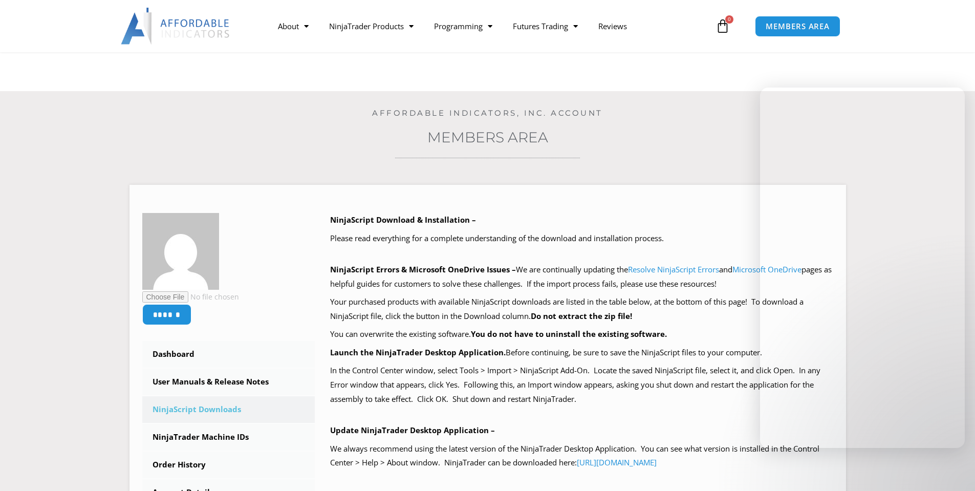  Describe the element at coordinates (581, 353) in the screenshot. I see `p: Before continuing, be sure to save the NinjaScript files to your computer.` at that location.